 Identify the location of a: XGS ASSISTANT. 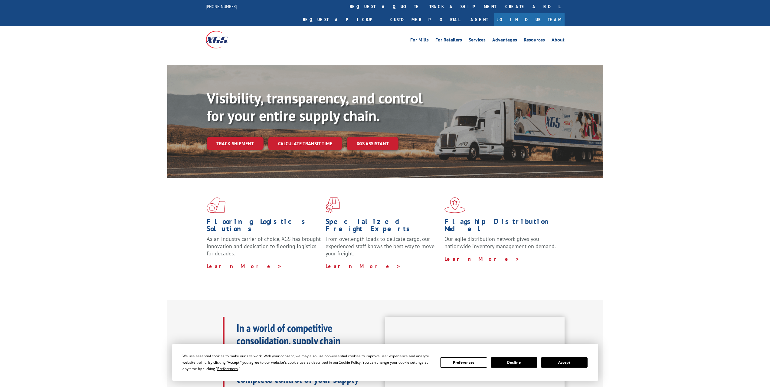
(372, 143).